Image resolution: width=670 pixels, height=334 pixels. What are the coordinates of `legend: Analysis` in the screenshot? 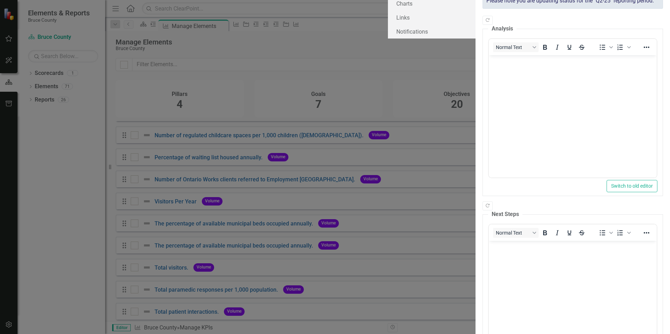 It's located at (502, 29).